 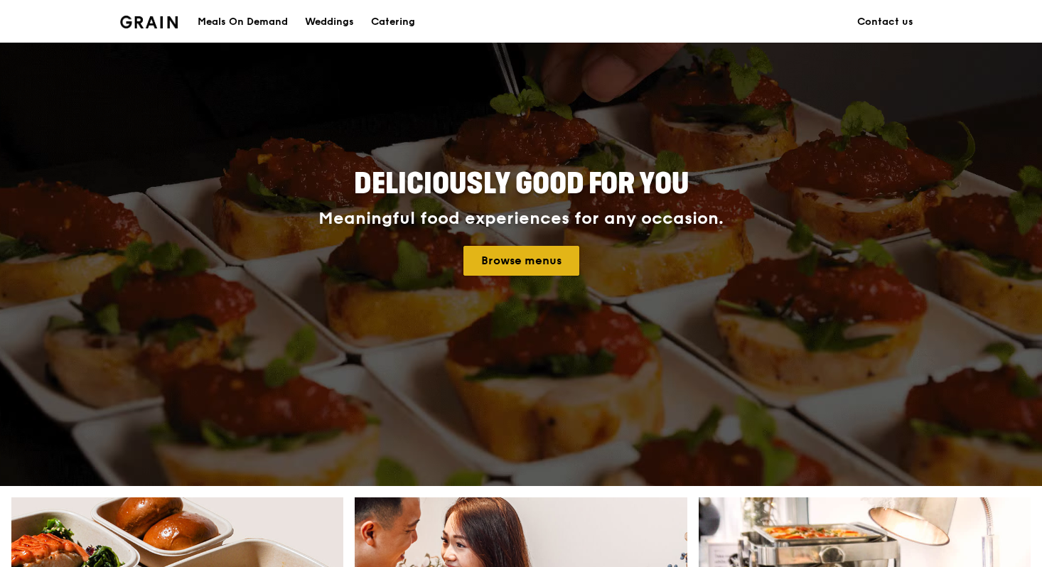 I want to click on div: Weddings, so click(x=329, y=22).